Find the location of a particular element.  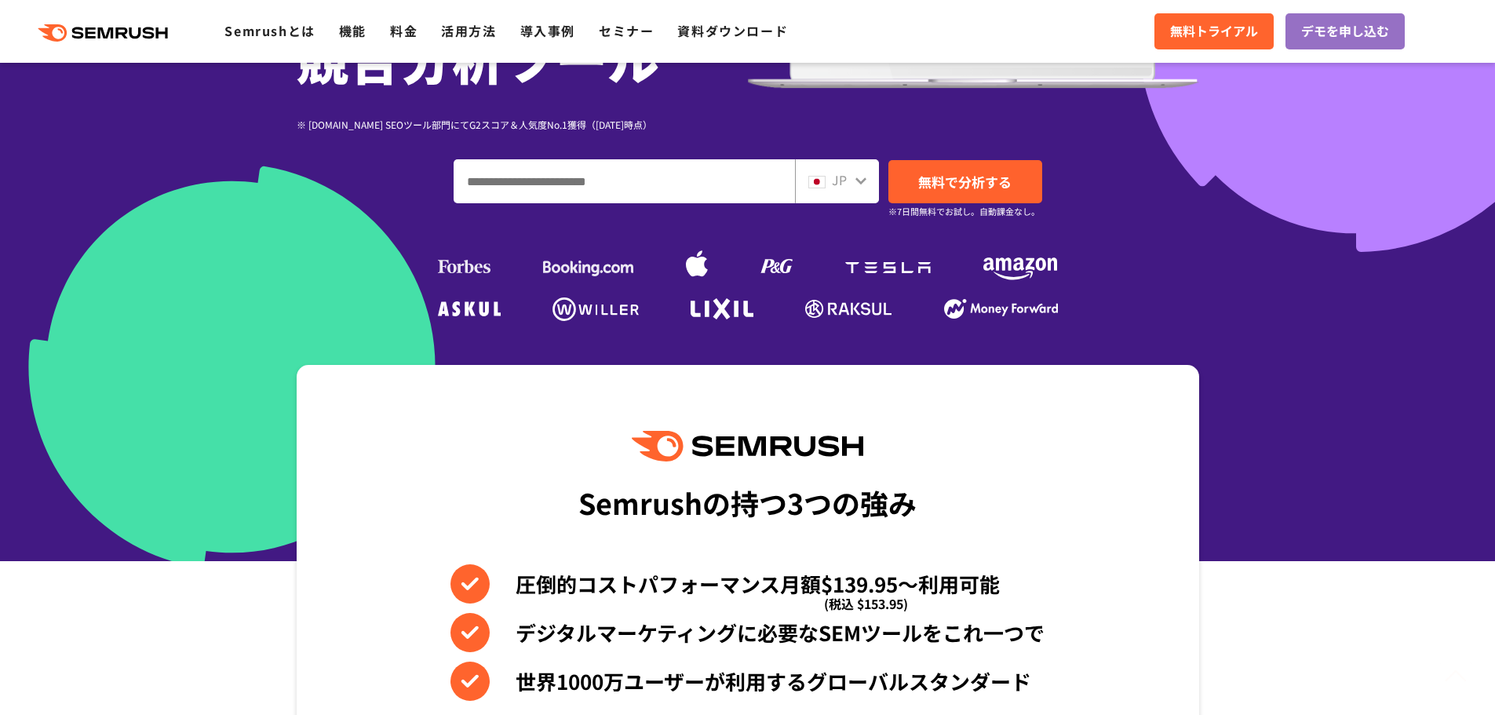

a: 無料トライアル is located at coordinates (1214, 31).